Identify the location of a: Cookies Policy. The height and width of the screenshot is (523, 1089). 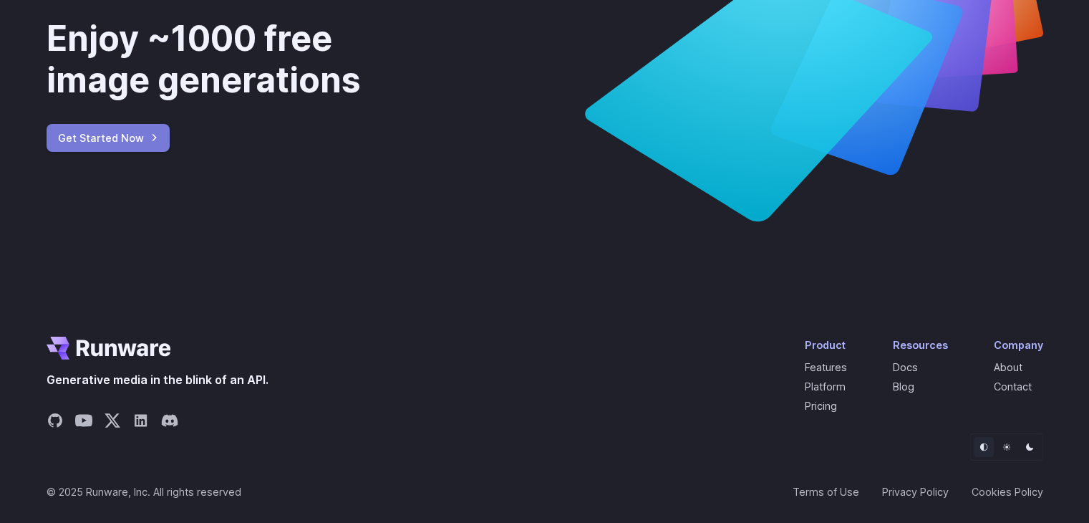
(1008, 491).